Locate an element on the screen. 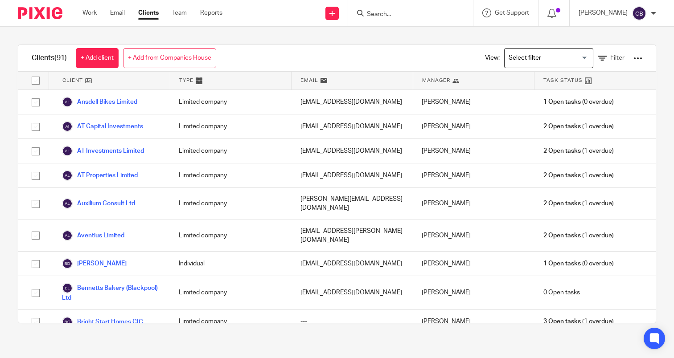 This screenshot has width=674, height=358. a: Bright Start Homes CIC is located at coordinates (103, 322).